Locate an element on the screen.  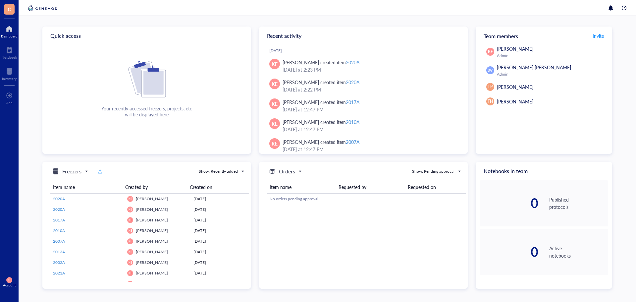
div: Active notebooks is located at coordinates (579, 252).